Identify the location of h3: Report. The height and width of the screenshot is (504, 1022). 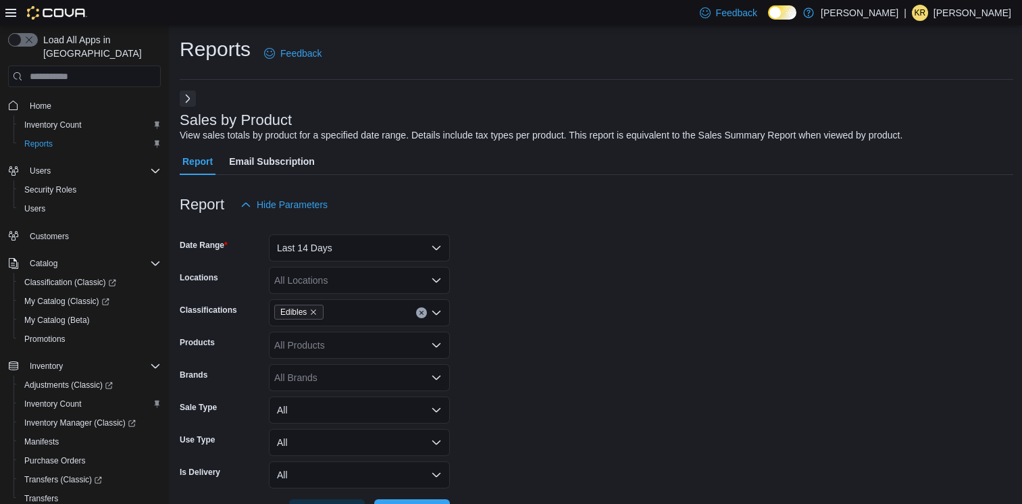
(202, 205).